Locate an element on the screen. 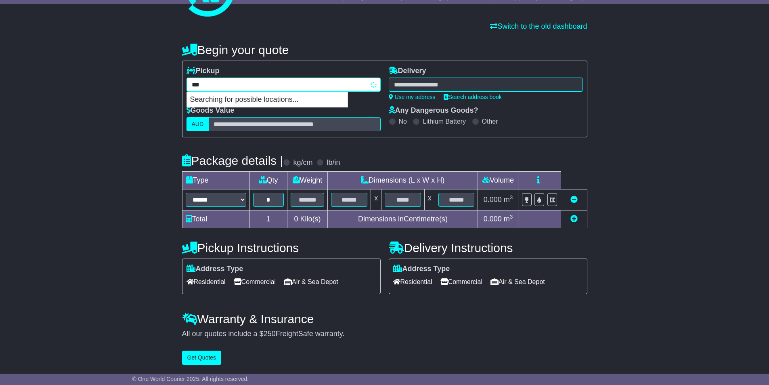 This screenshot has width=769, height=385. a: Use my address is located at coordinates (412, 97).